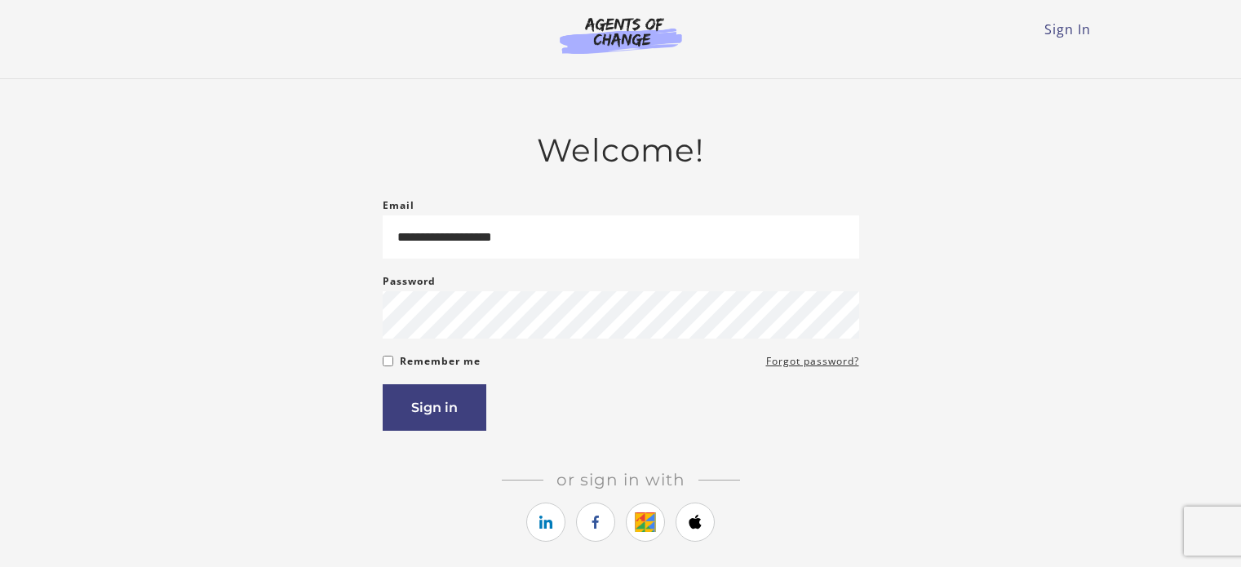 The height and width of the screenshot is (567, 1241). Describe the element at coordinates (398, 206) in the screenshot. I see `label: Email` at that location.